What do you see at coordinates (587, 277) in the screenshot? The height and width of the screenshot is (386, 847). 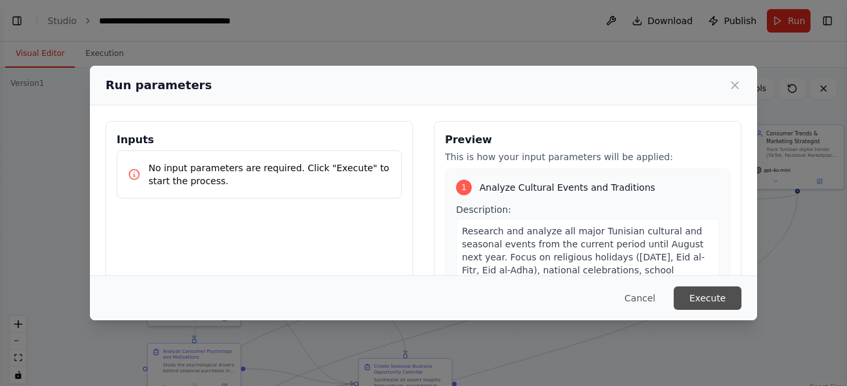 I see `span: Research and analyze all major Tunisian cultural and seasonal events from the current period unti...` at bounding box center [587, 277].